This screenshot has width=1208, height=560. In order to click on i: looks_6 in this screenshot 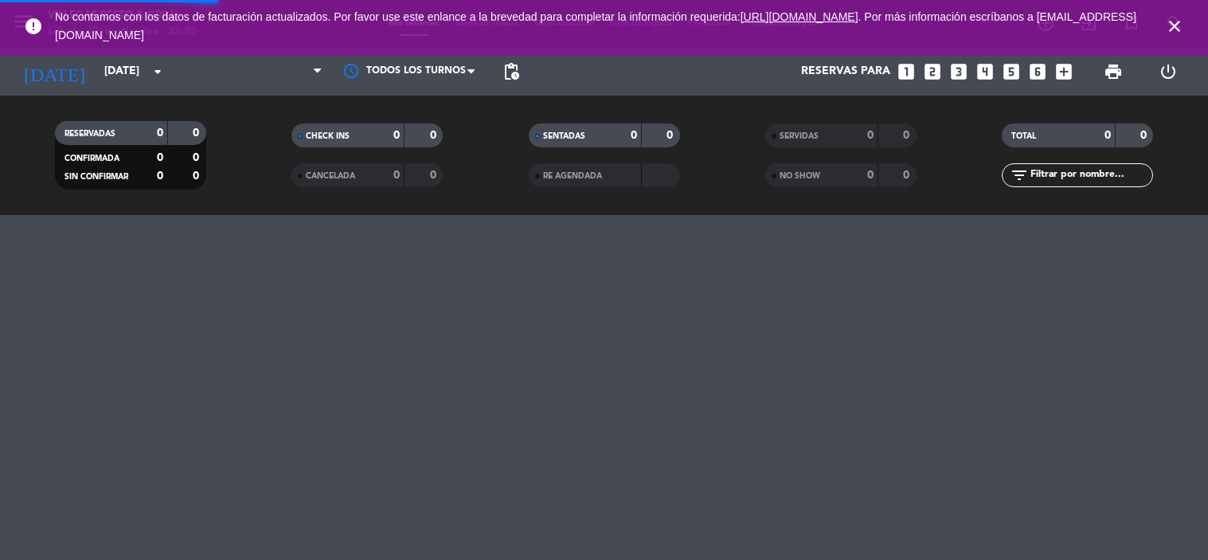, I will do `click(1038, 72)`.